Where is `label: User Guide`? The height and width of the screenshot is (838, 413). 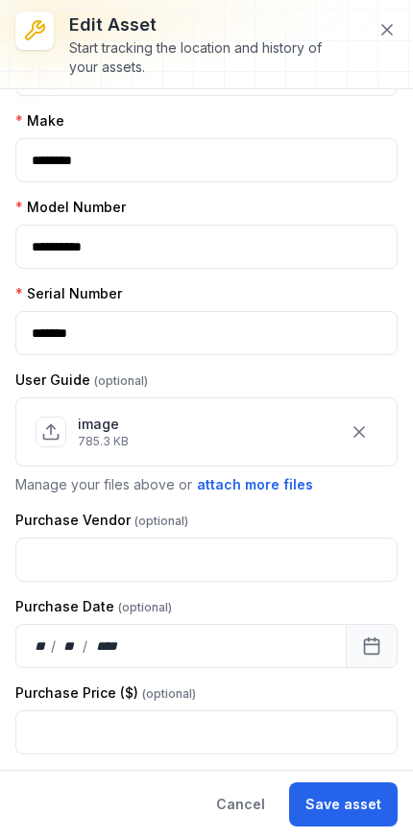
label: User Guide is located at coordinates (82, 380).